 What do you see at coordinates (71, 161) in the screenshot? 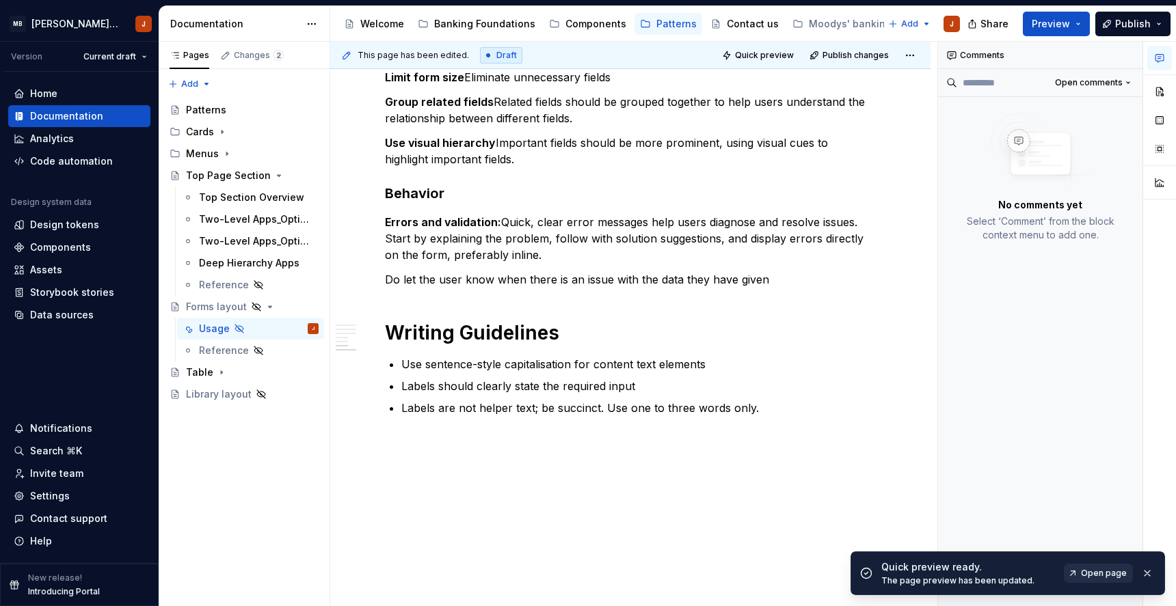
I see `div: Code automation` at bounding box center [71, 161].